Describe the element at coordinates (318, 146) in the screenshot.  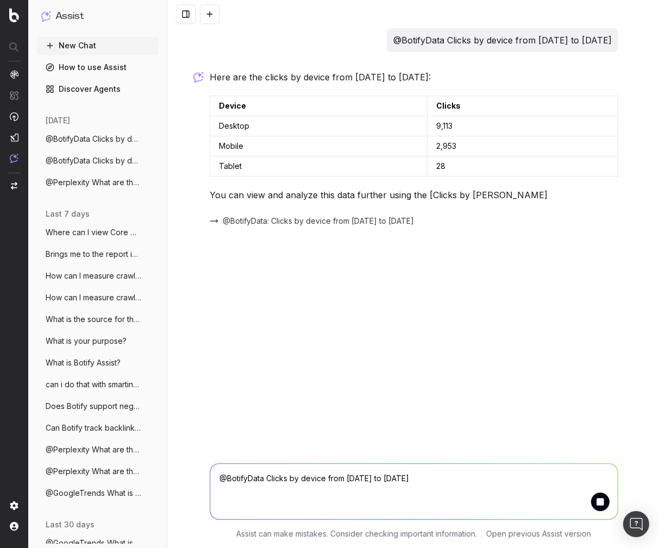
I see `td: Mobile` at that location.